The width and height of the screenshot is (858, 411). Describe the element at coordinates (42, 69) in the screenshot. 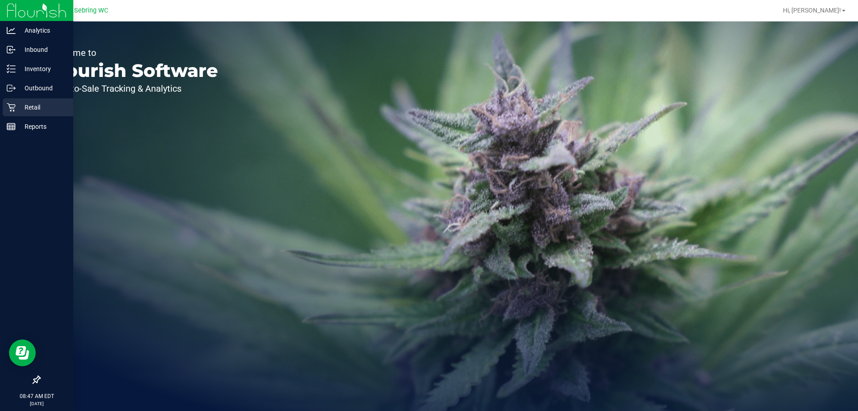

I see `p: Inventory` at that location.